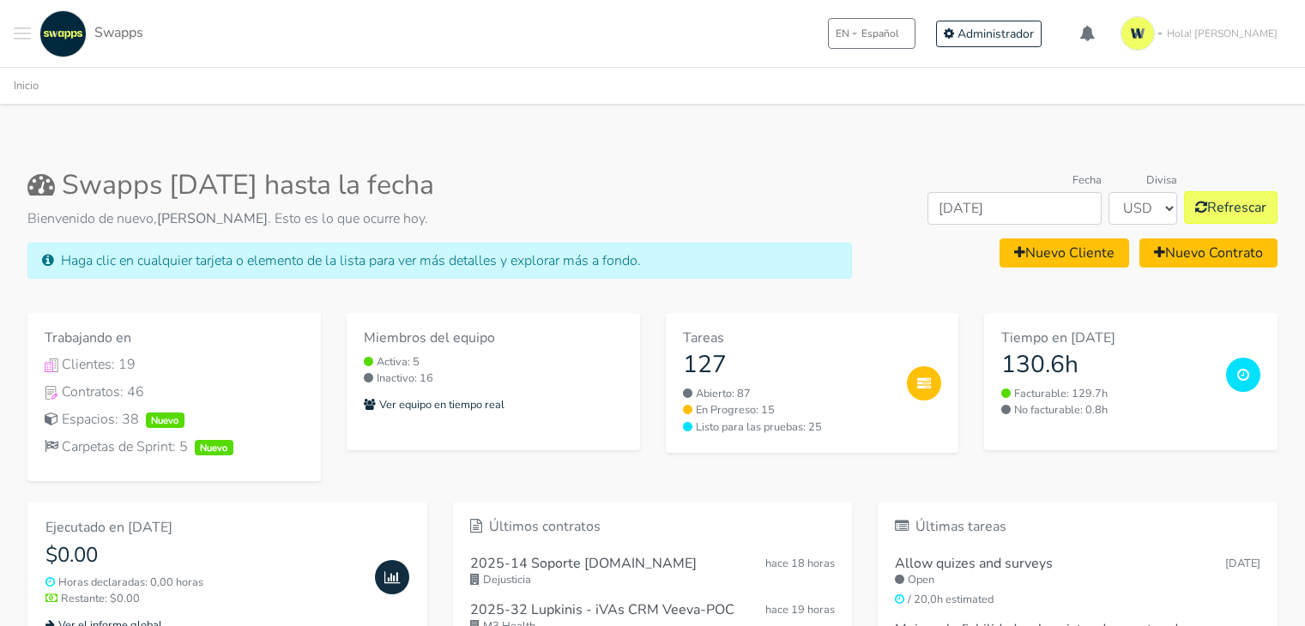  What do you see at coordinates (493, 362) in the screenshot?
I see `small: Activa: 5` at bounding box center [493, 362].